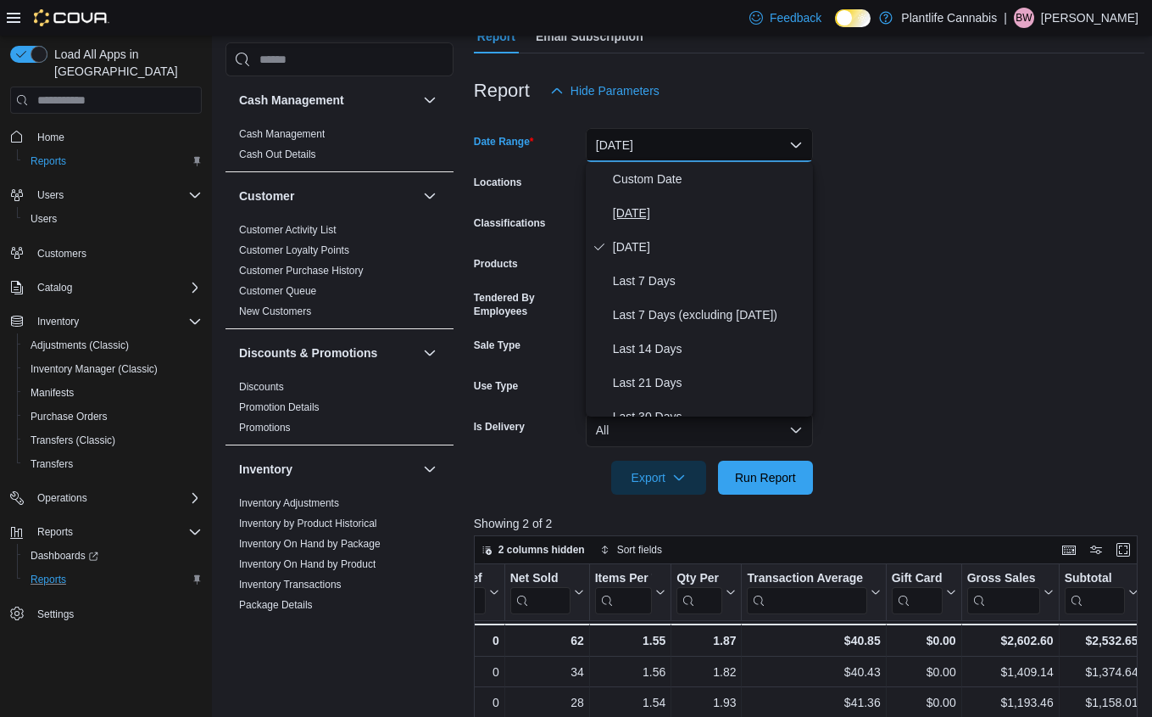 The width and height of the screenshot is (1152, 717). I want to click on button: Export, so click(659, 477).